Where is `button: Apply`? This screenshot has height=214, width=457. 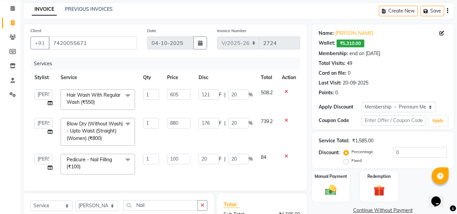
button: Apply is located at coordinates (437, 121).